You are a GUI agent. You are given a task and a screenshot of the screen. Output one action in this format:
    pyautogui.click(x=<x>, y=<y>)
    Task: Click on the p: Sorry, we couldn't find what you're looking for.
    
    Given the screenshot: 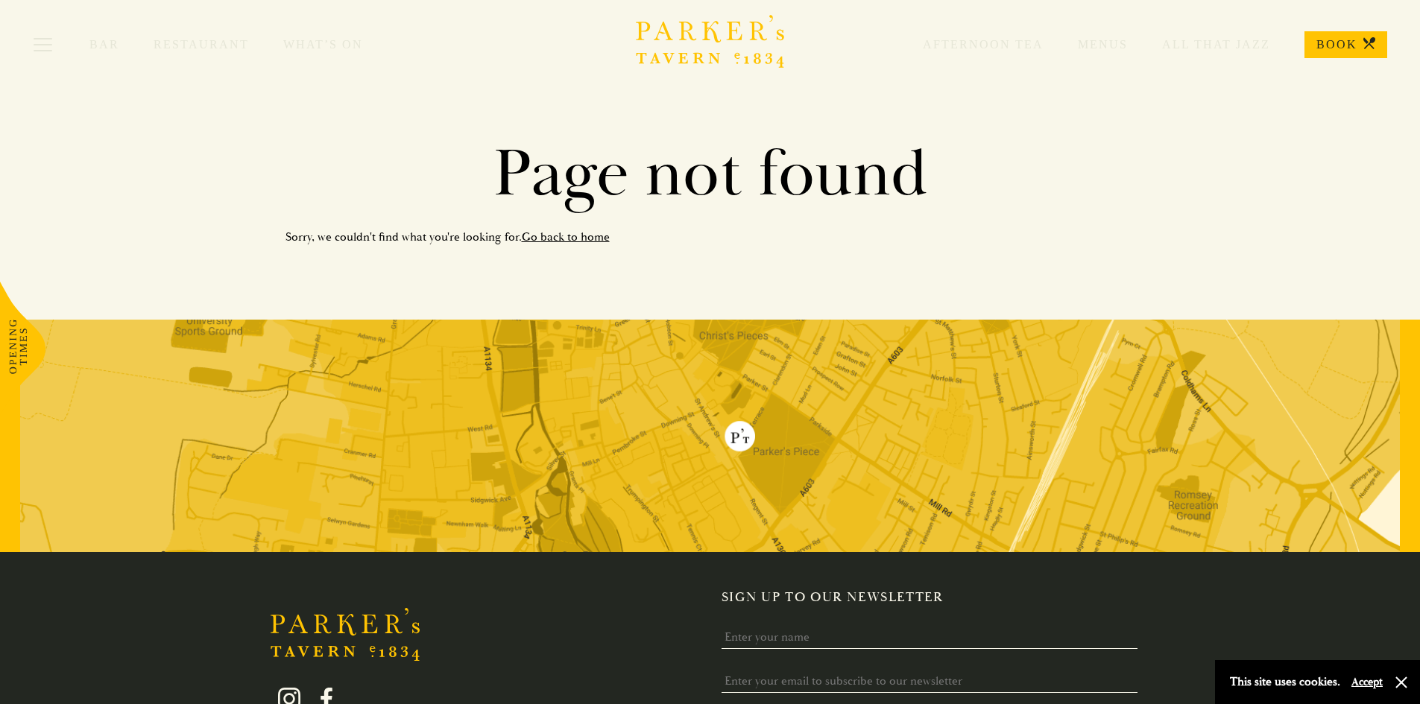 What is the action you would take?
    pyautogui.click(x=710, y=237)
    